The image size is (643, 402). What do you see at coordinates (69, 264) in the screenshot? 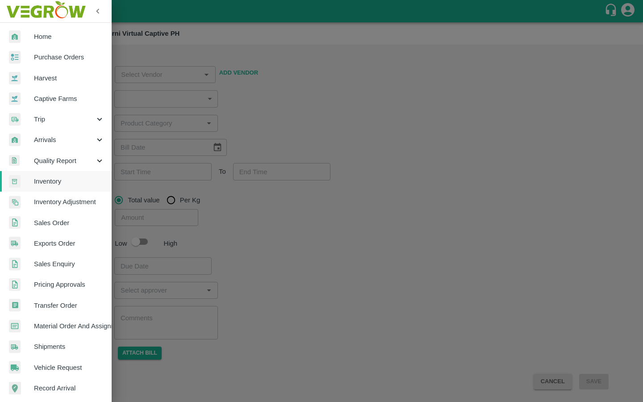
I see `span: Sales Enquiry` at bounding box center [69, 264].